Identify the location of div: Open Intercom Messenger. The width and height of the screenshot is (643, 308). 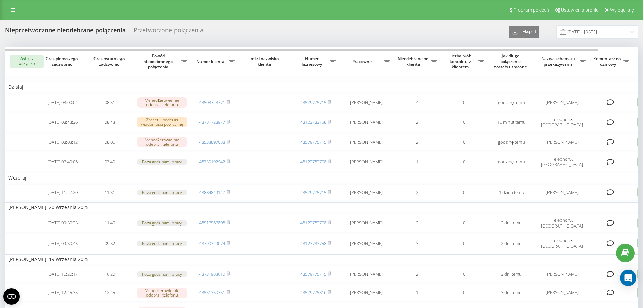
(628, 278).